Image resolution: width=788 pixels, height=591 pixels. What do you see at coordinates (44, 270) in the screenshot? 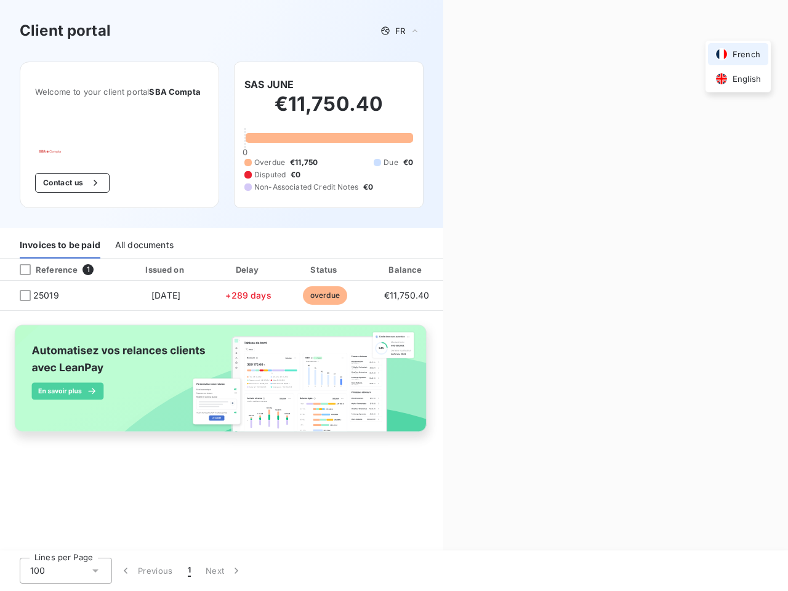
I see `div: Reference` at bounding box center [44, 270].